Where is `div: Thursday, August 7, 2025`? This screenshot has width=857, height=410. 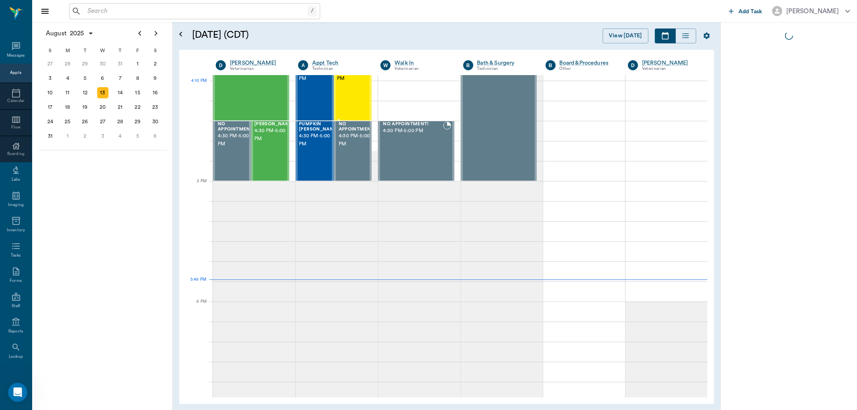
div: Thursday, August 7, 2025 is located at coordinates (120, 78).